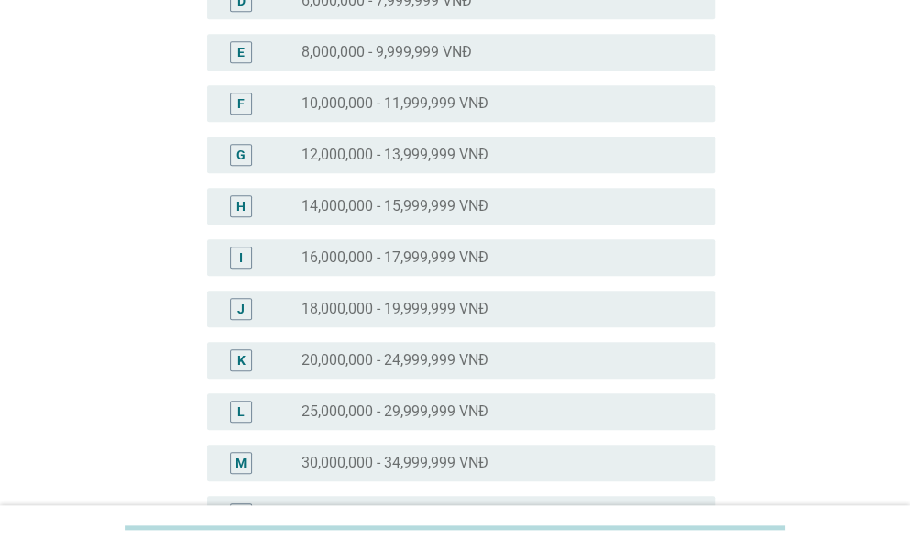 The height and width of the screenshot is (550, 910). Describe the element at coordinates (395, 309) in the screenshot. I see `label: 18,000,000 - 19,999,999 VNĐ` at that location.